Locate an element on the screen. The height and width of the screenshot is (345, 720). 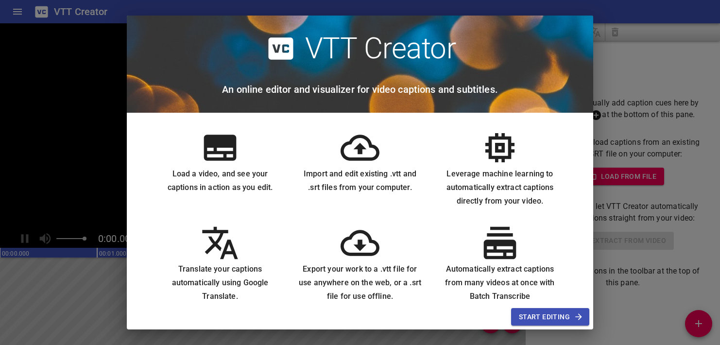
span: Start Editing is located at coordinates (550, 317).